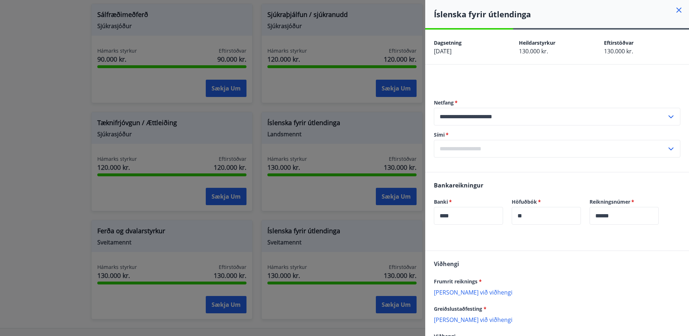  I want to click on label: Netfang, so click(558, 103).